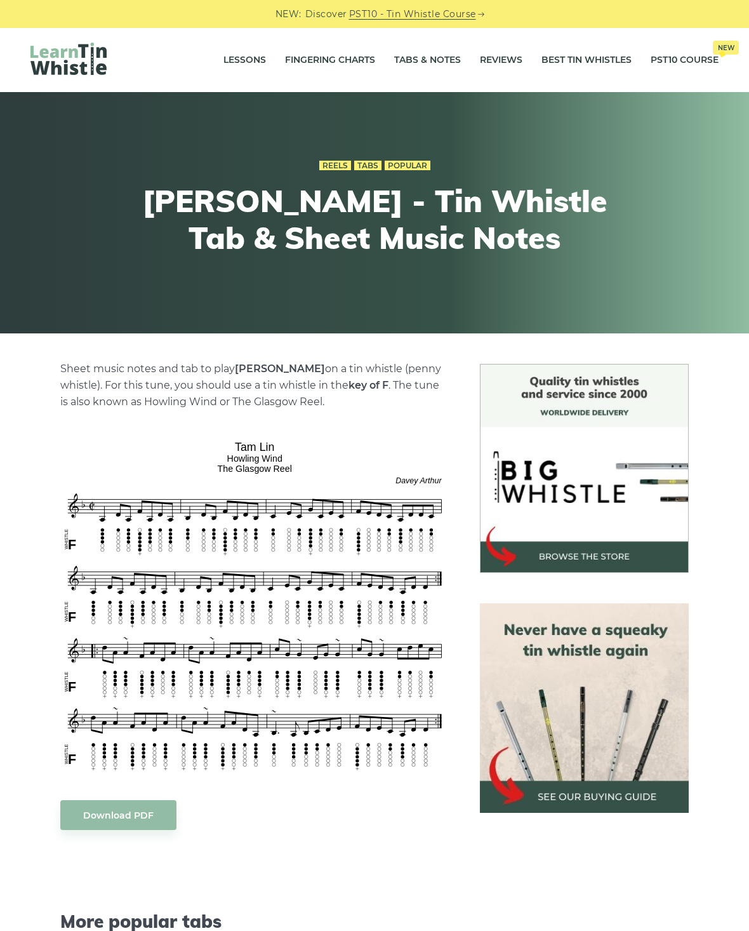  Describe the element at coordinates (255, 385) in the screenshot. I see `p: Sheet music notes and tab to play on a tin whistle (penny whistle). For this tune, you should use...` at that location.